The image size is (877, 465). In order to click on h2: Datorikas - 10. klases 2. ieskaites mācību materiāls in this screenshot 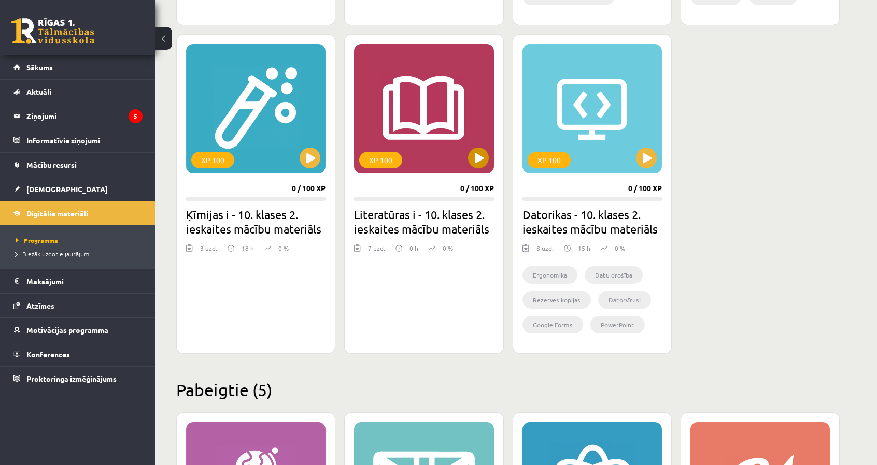, I will do `click(592, 222)`.